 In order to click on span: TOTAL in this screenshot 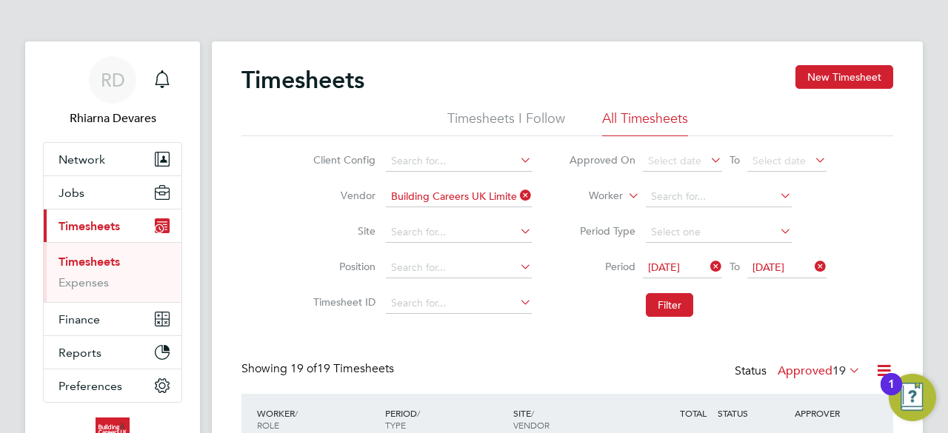, I will do `click(693, 413)`.